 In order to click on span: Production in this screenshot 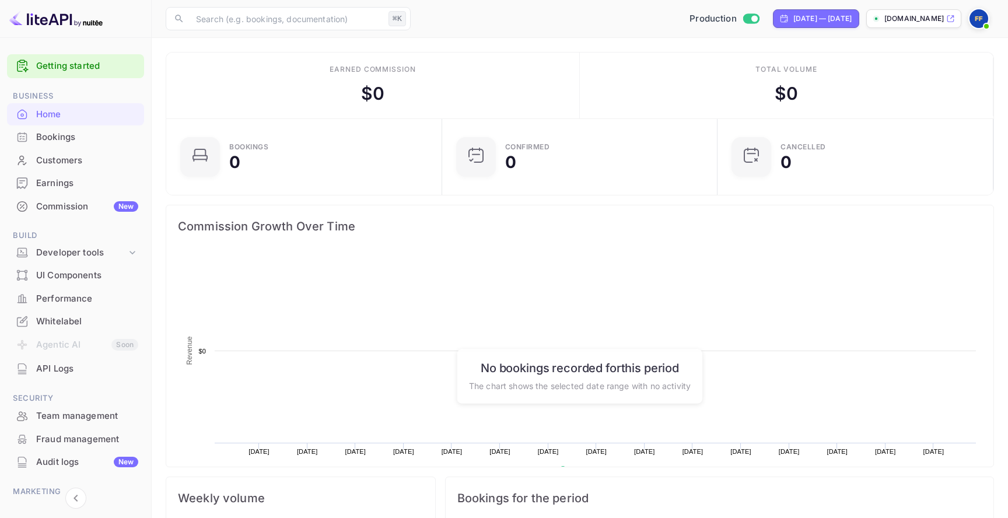, I will do `click(713, 19)`.